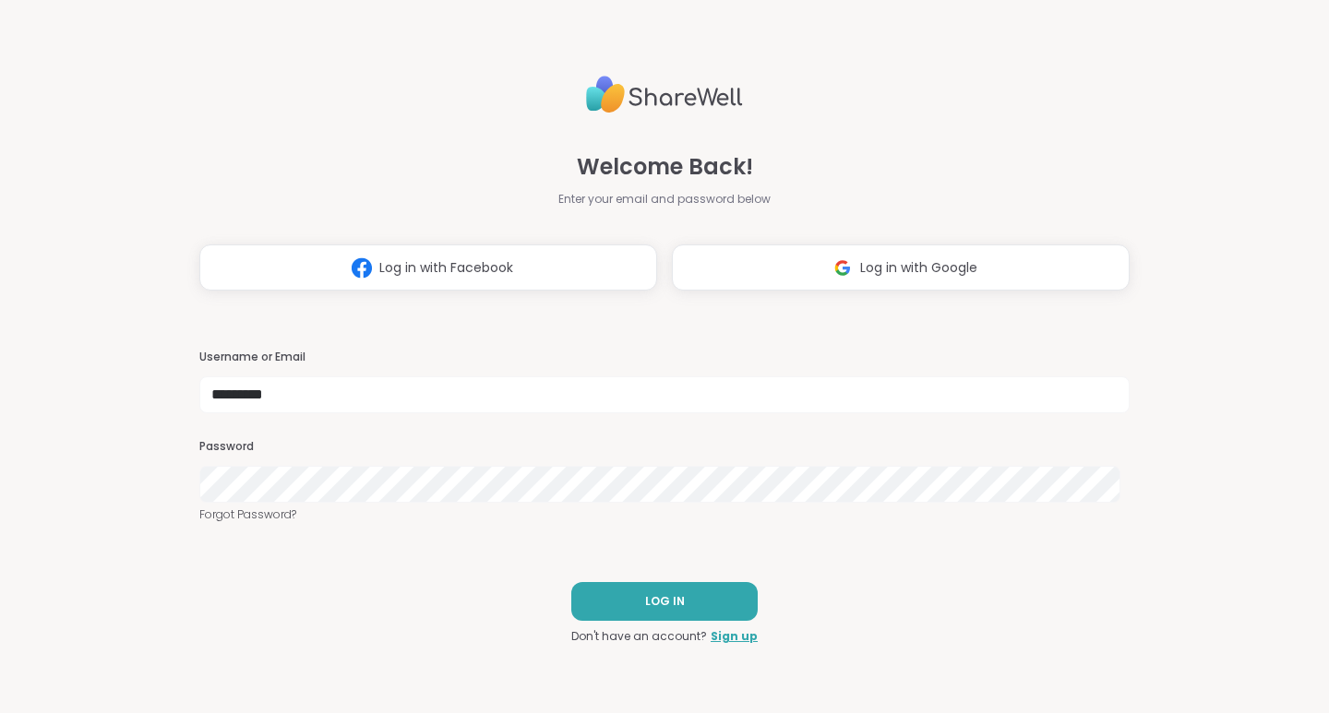 This screenshot has height=713, width=1329. What do you see at coordinates (734, 637) in the screenshot?
I see `a: Sign up` at bounding box center [734, 637].